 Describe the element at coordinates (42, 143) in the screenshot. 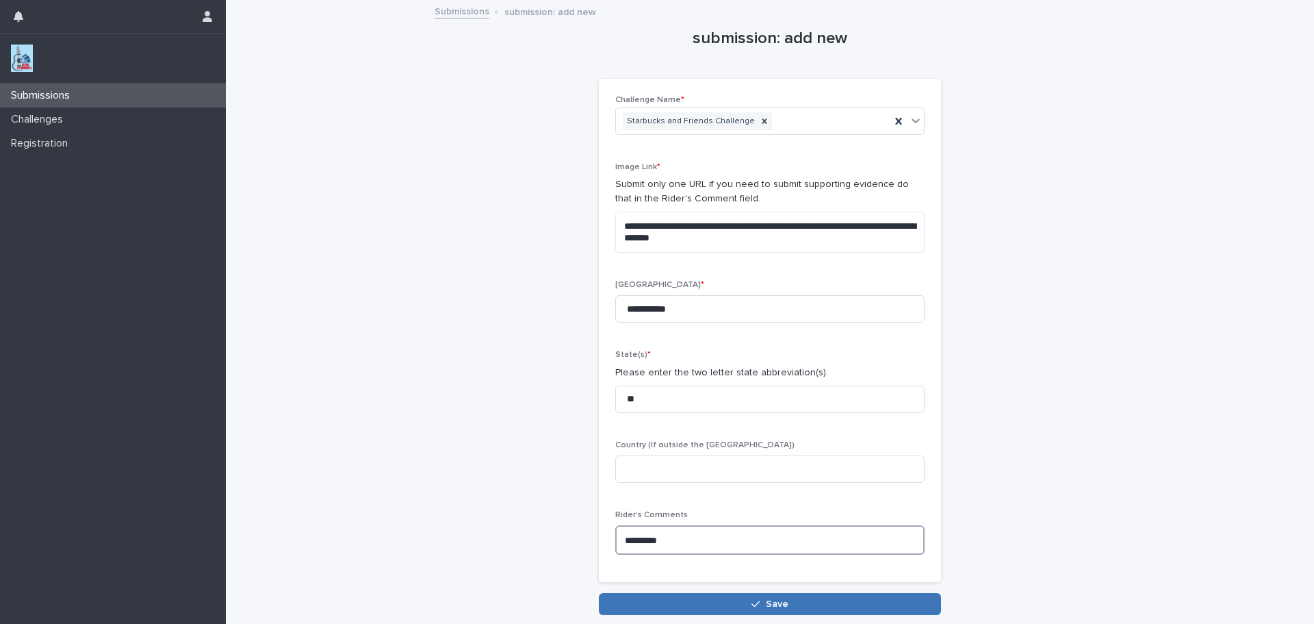

I see `p: Registration` at that location.